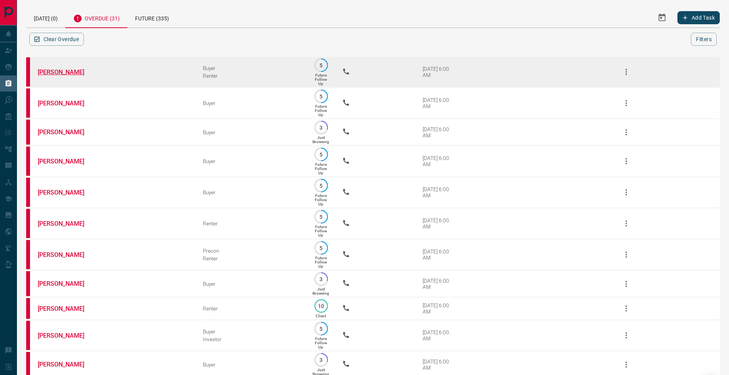 This screenshot has width=729, height=375. What do you see at coordinates (321, 306) in the screenshot?
I see `p: 10` at bounding box center [321, 306].